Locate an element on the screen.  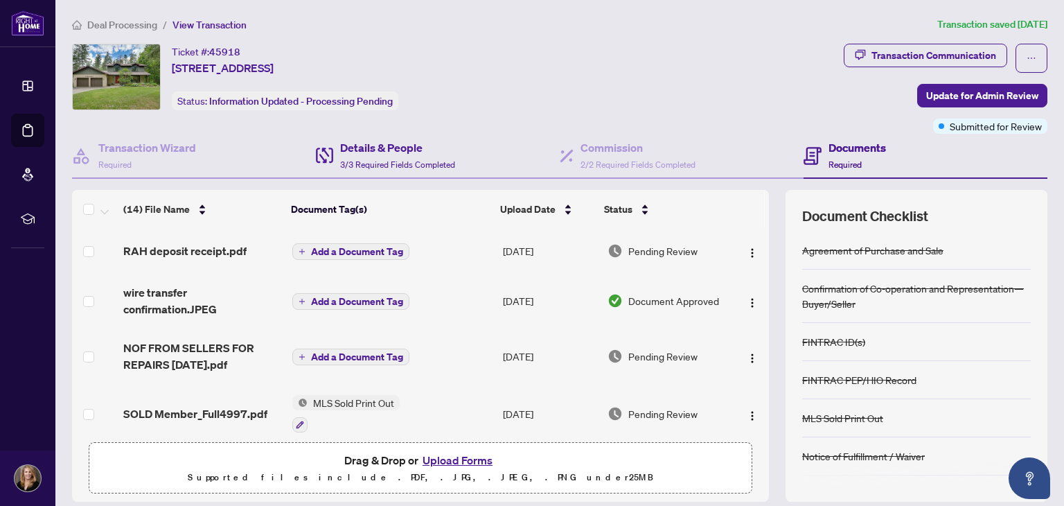
img: logo is located at coordinates (28, 23).